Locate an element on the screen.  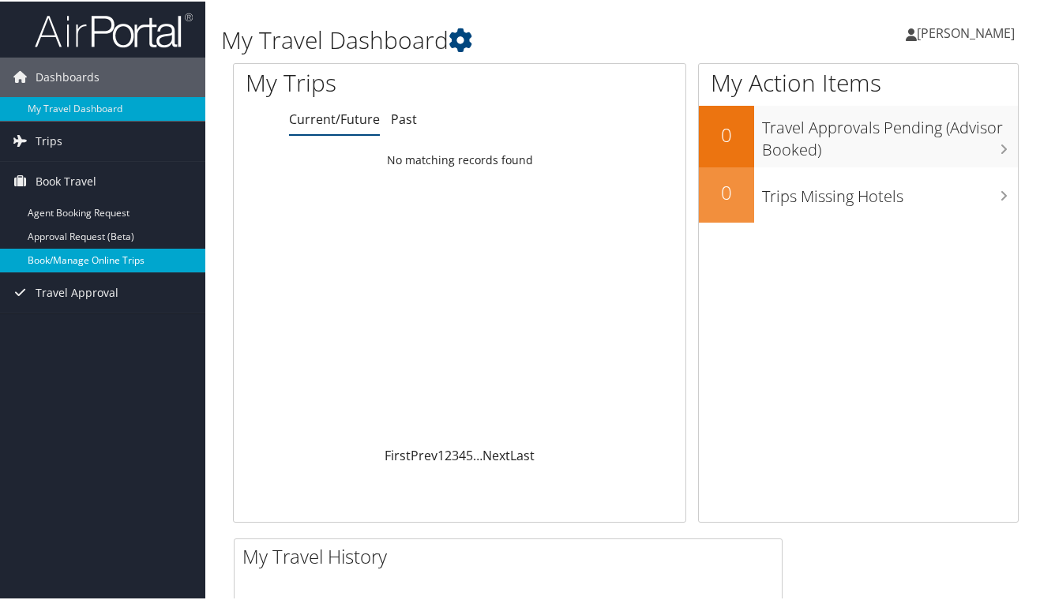
img: airportal-logo.png is located at coordinates (114, 28).